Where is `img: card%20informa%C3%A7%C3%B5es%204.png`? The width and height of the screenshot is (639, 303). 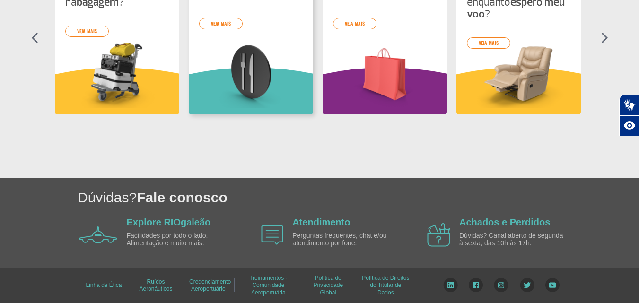 img: card%20informa%C3%A7%C3%B5es%204.png is located at coordinates (518, 74).